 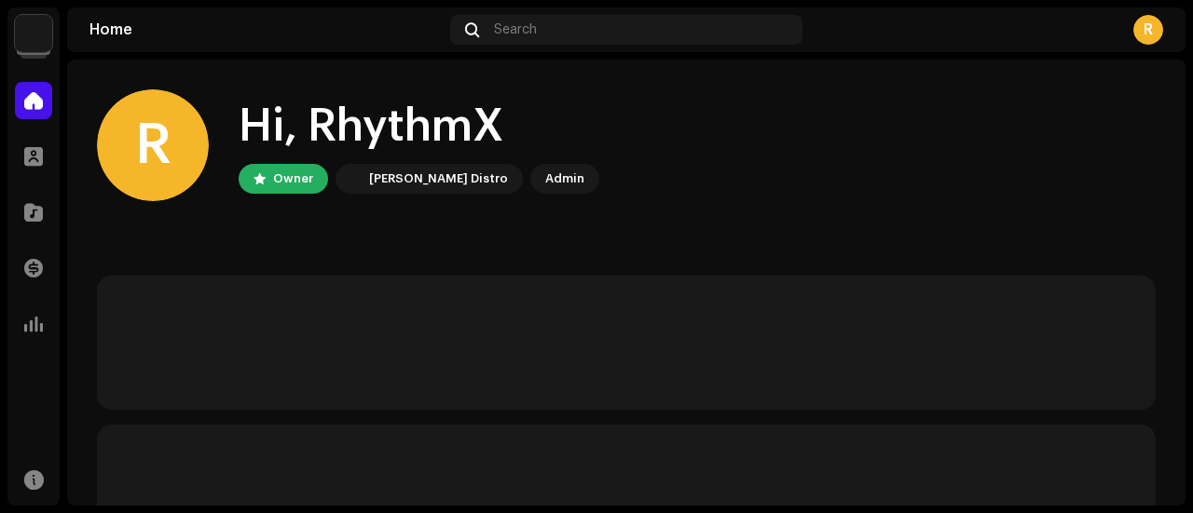 I want to click on div: Home, so click(x=266, y=30).